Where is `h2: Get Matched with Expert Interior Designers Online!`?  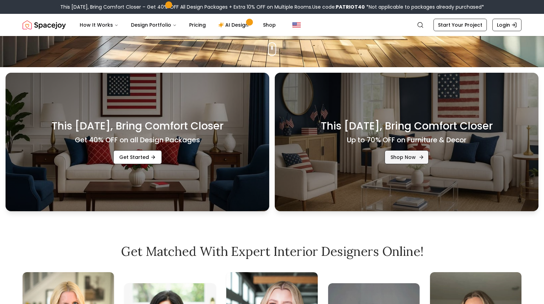
h2: Get Matched with Expert Interior Designers Online! is located at coordinates (272, 252).